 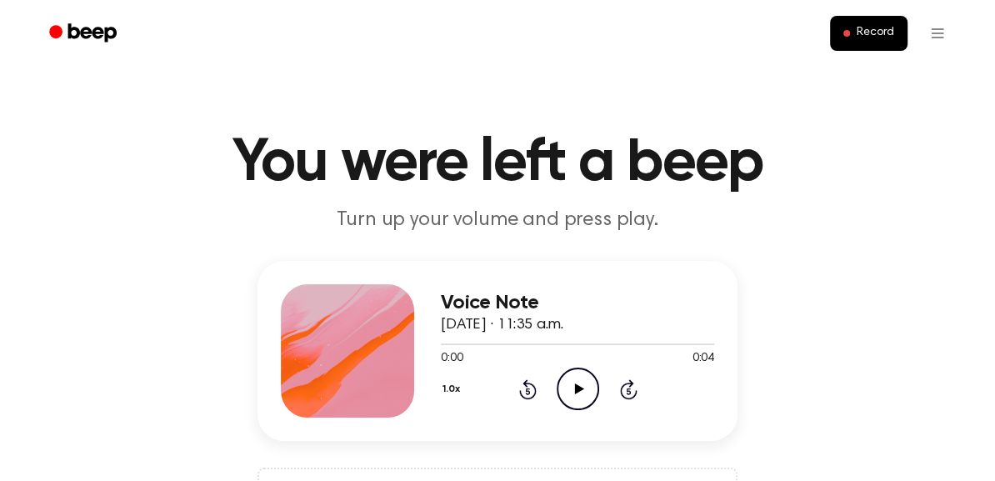 What do you see at coordinates (497, 220) in the screenshot?
I see `p: Turn up your volume and press play.` at bounding box center [497, 220].